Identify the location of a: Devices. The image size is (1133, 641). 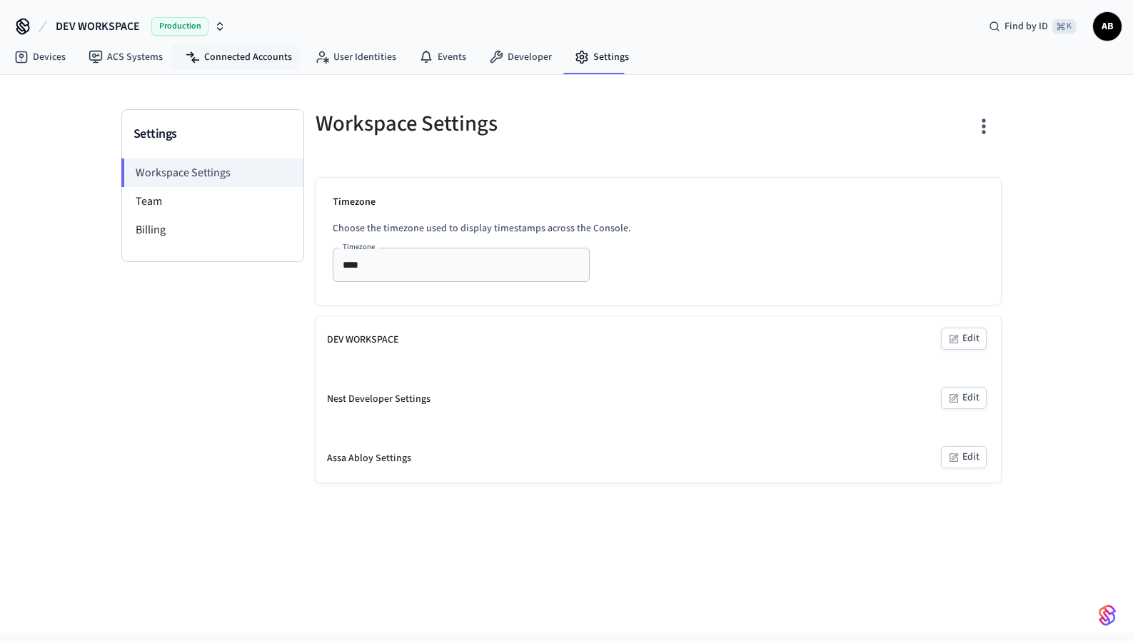
(40, 57).